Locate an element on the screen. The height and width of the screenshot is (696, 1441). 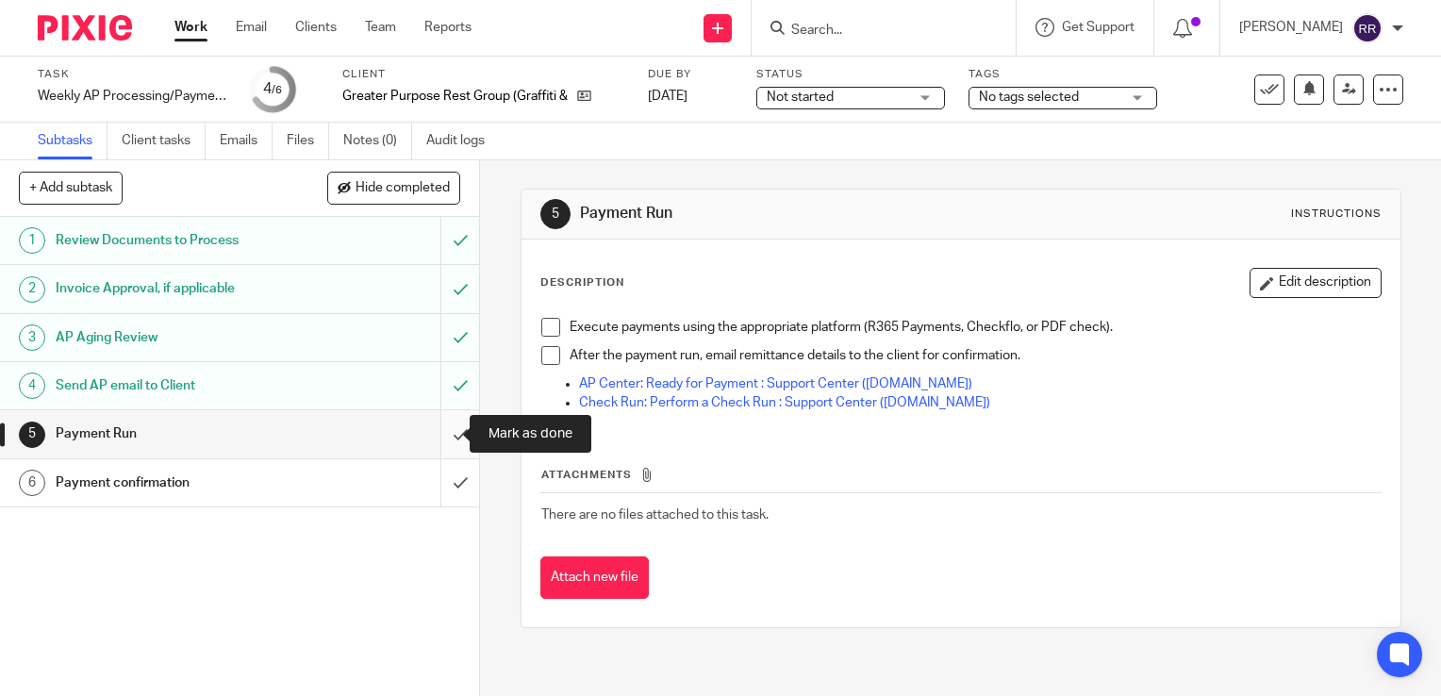
small: /6 is located at coordinates (276, 90).